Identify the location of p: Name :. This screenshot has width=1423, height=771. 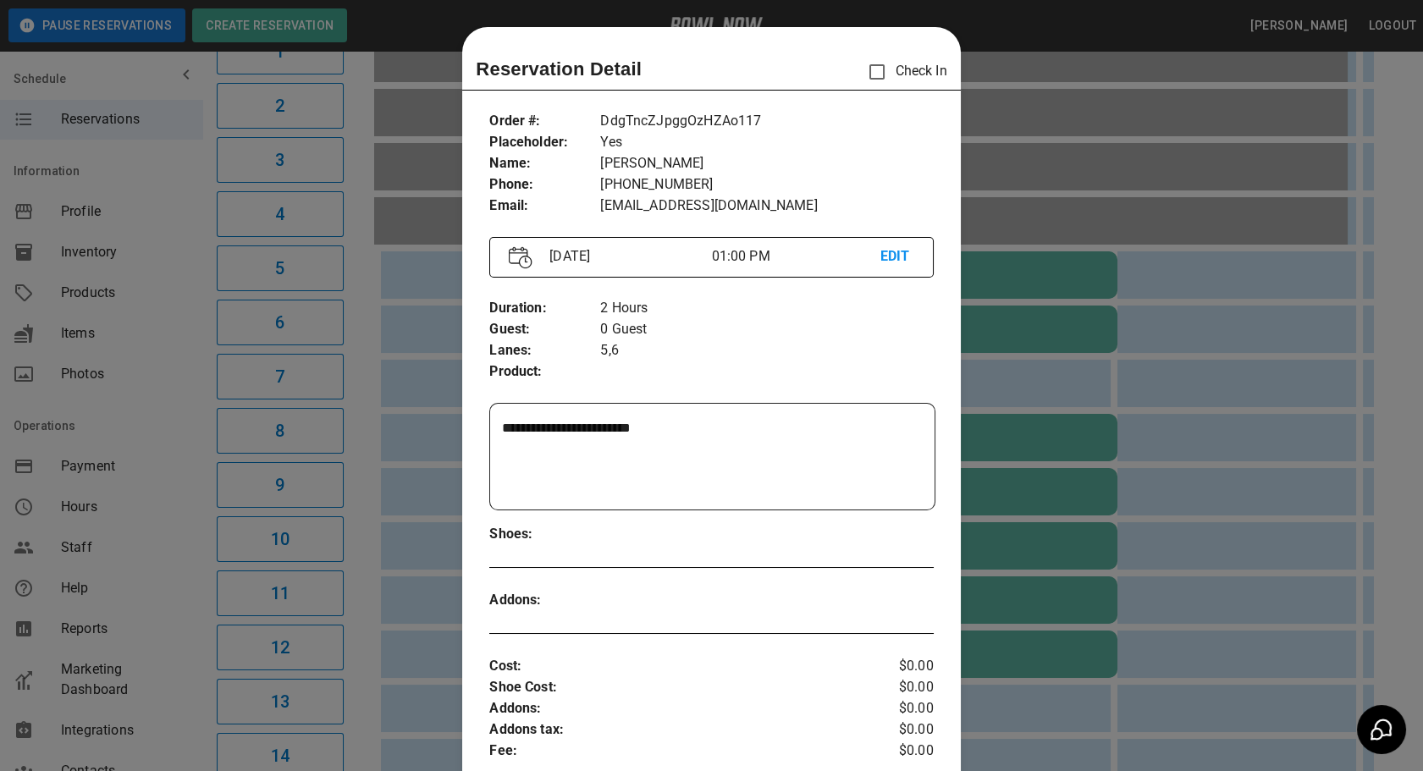
(544, 163).